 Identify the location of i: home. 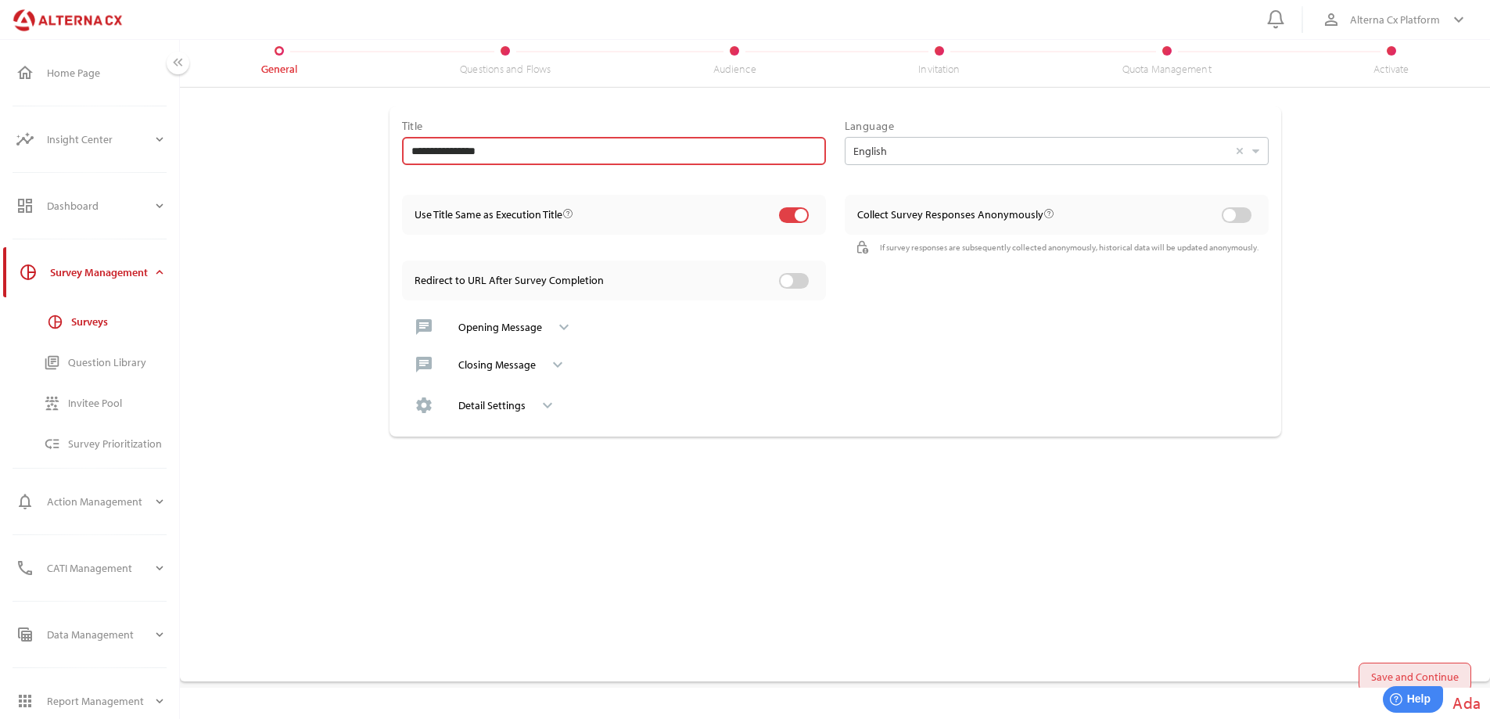
(25, 73).